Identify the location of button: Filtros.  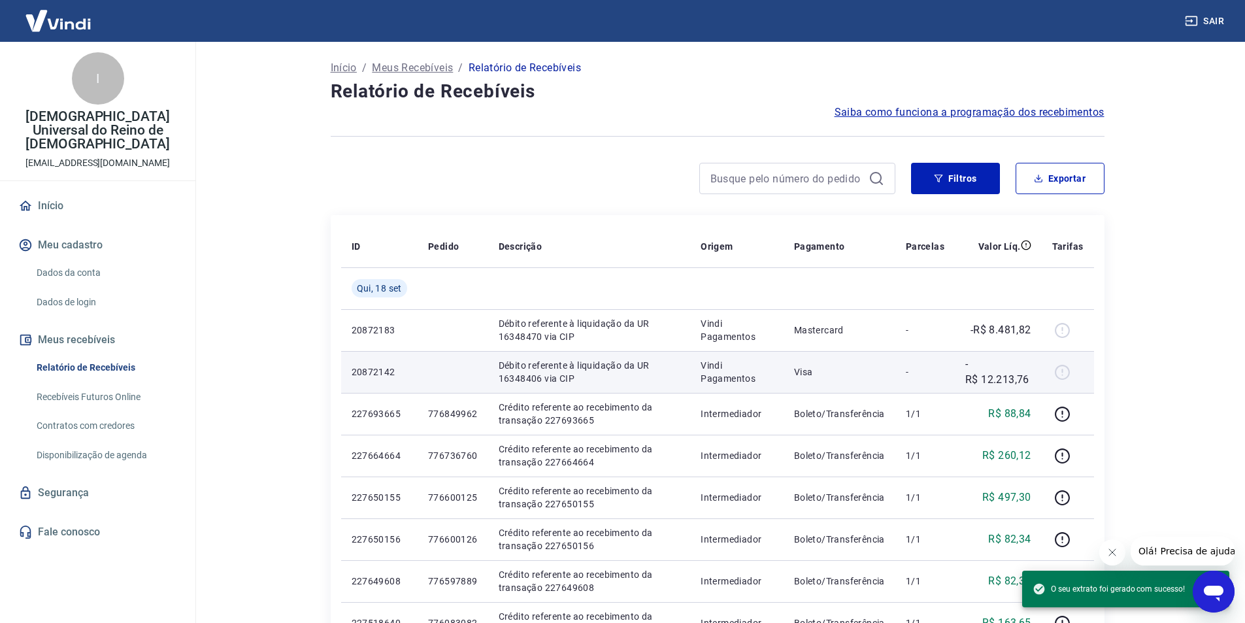
(956, 178).